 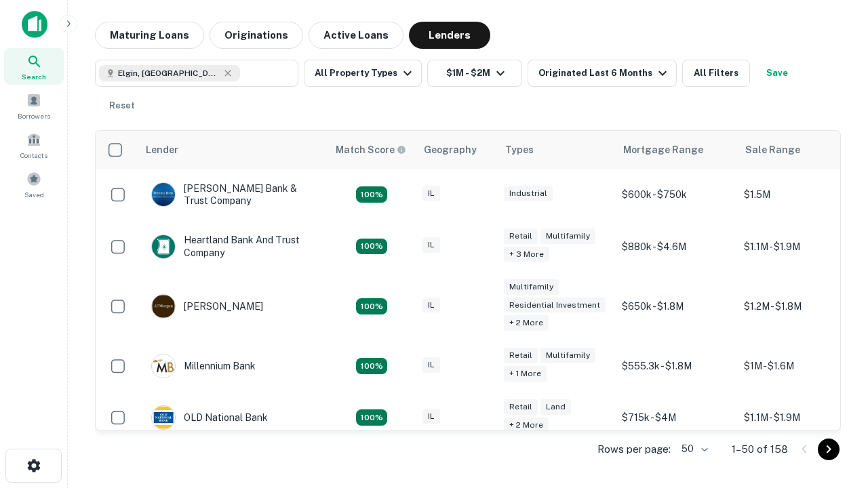 What do you see at coordinates (34, 77) in the screenshot?
I see `span: Search` at bounding box center [34, 77].